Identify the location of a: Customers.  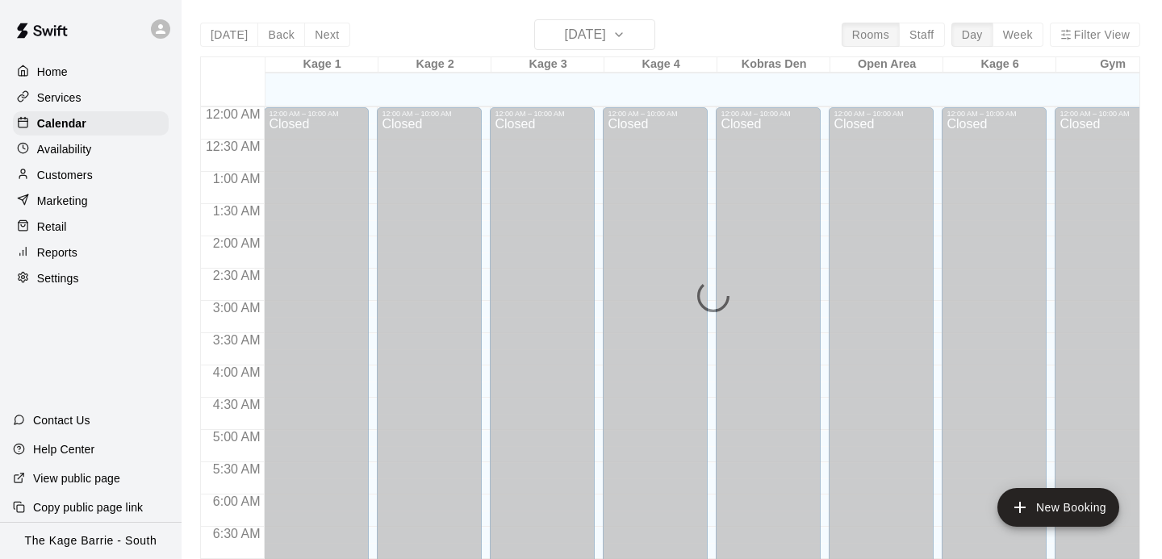
(90, 175).